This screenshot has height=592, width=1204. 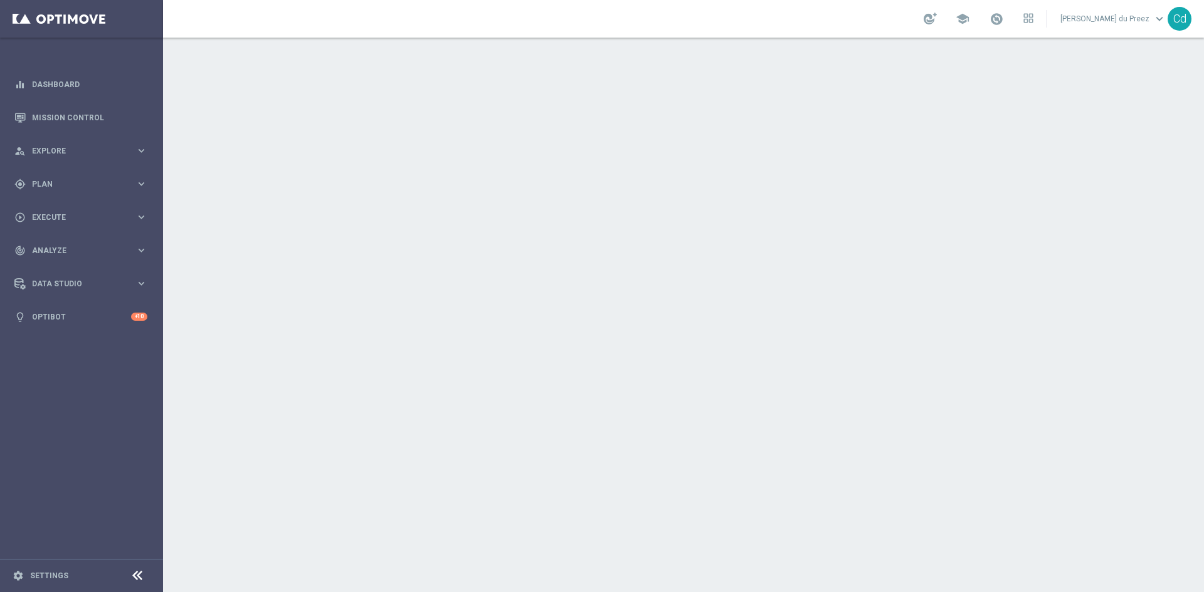 I want to click on div: Data Studio keyboard_arrow_right, so click(x=81, y=284).